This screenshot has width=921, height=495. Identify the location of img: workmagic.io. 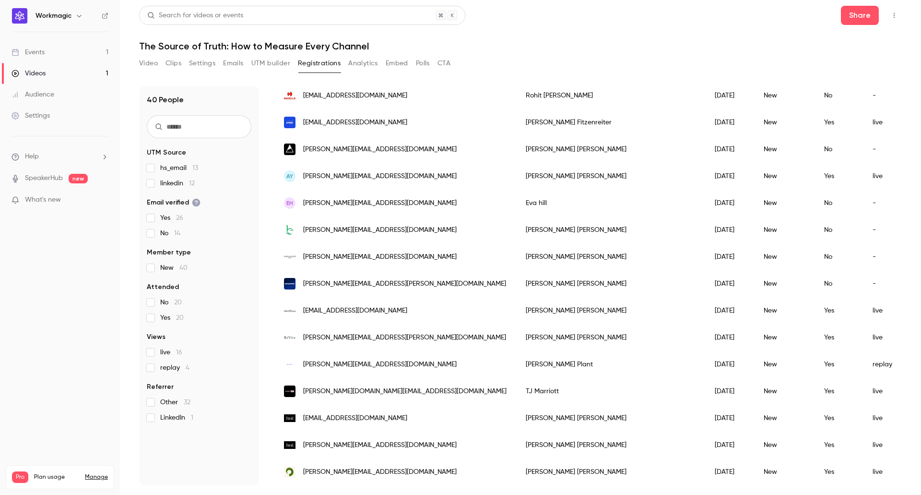
(290, 364).